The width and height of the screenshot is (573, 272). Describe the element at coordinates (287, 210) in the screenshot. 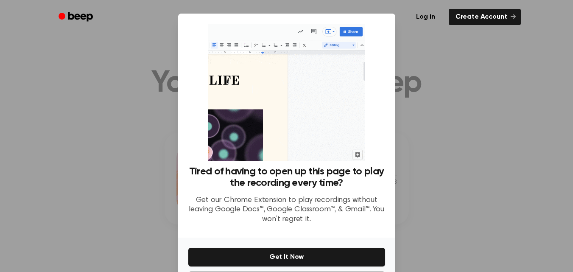

I see `p: Get our Chrome Extension to play recordings without leaving Google Docs™, Google Classroom™, & Gm...` at that location.